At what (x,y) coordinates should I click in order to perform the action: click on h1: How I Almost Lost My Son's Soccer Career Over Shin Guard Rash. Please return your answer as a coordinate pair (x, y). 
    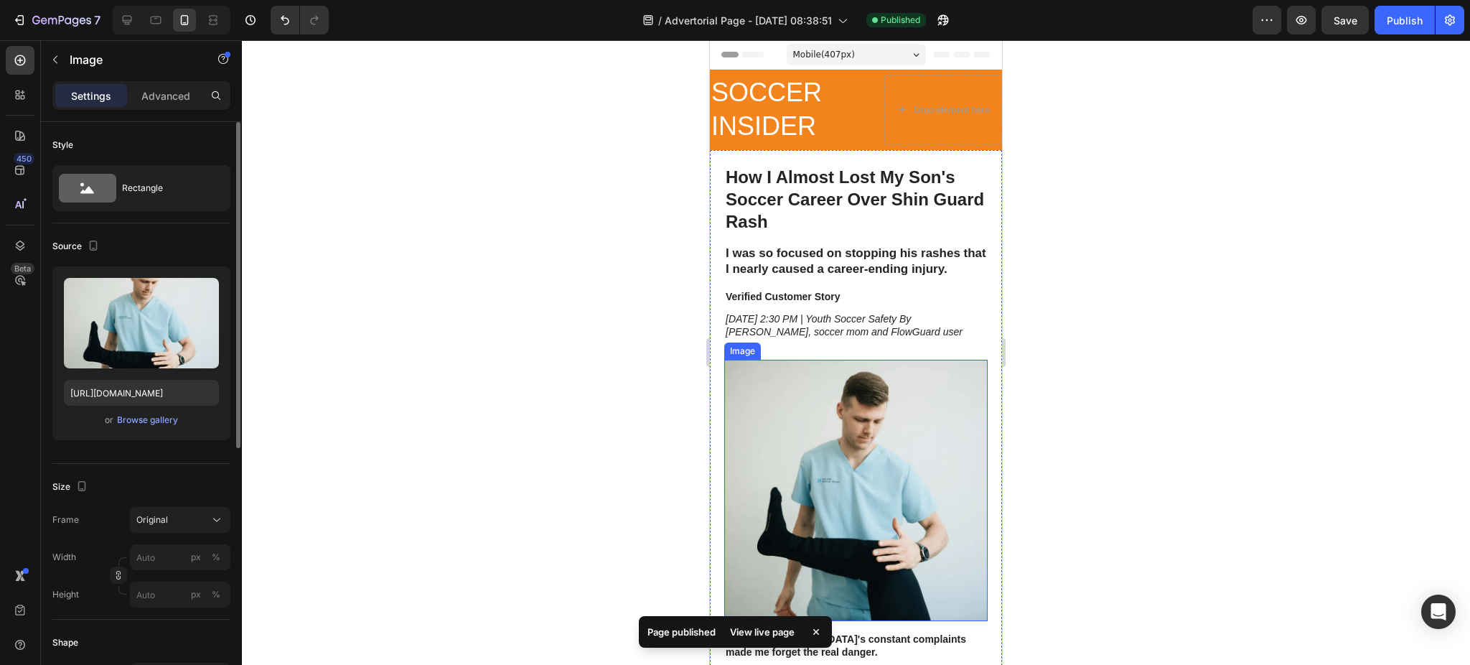
    Looking at the image, I should click on (146, 159).